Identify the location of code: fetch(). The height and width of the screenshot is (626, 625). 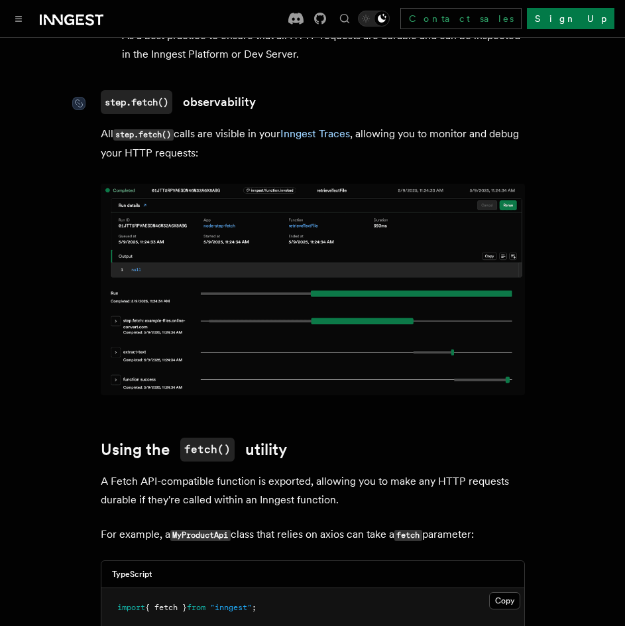
(208, 450).